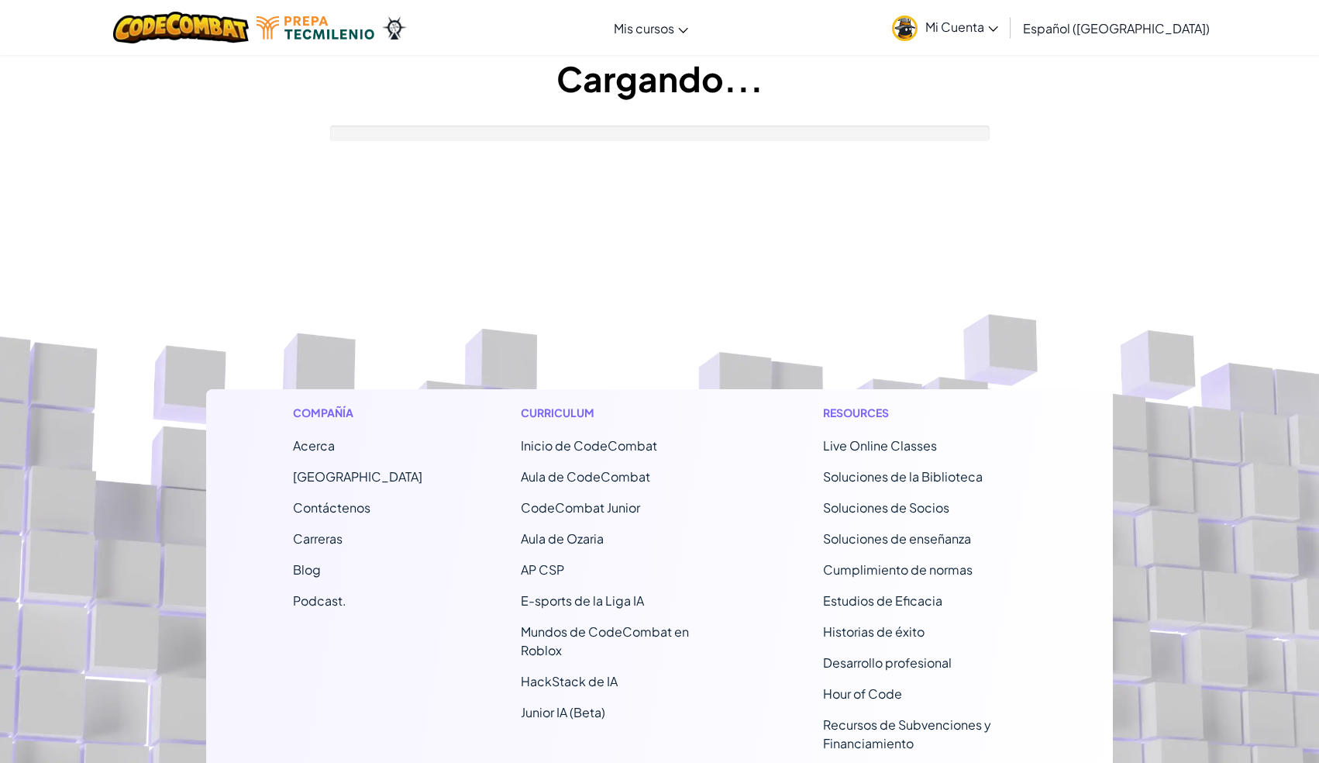  What do you see at coordinates (589, 445) in the screenshot?
I see `span: Inicio de CodeCombat` at bounding box center [589, 445].